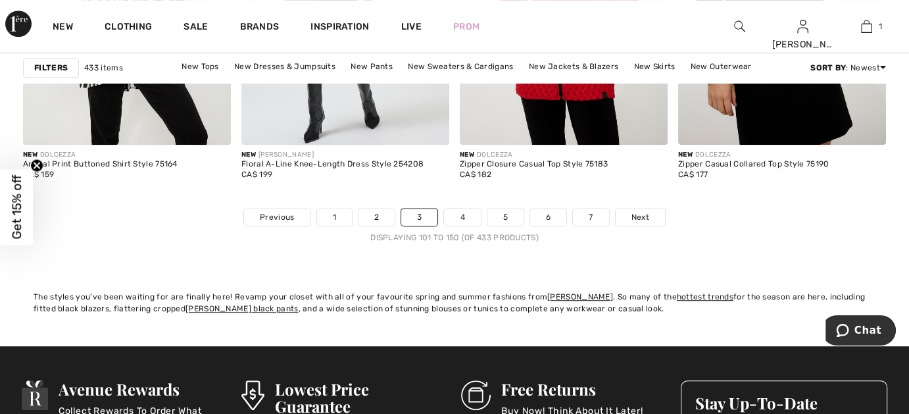  What do you see at coordinates (455, 226) in the screenshot?
I see `nav: Page navigation` at bounding box center [455, 226].